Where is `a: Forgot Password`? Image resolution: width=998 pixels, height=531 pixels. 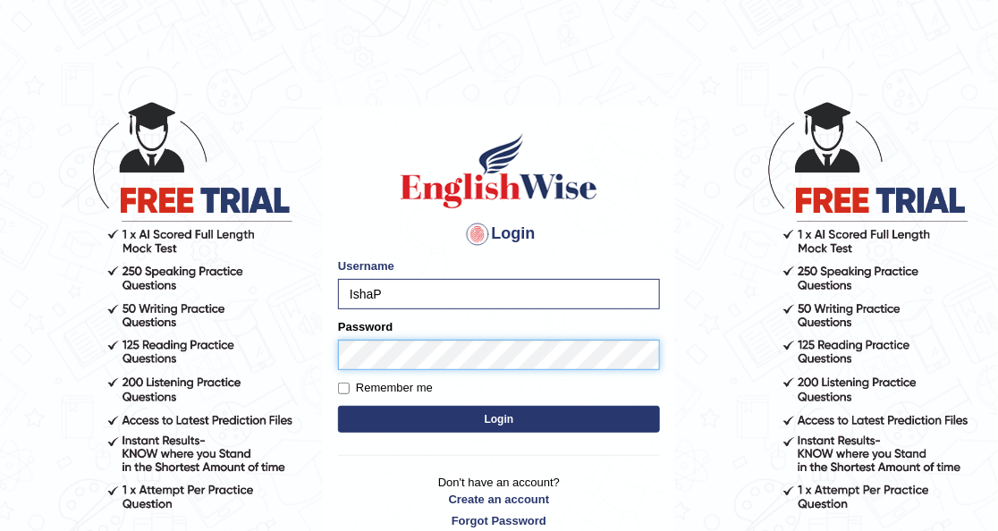 a: Forgot Password is located at coordinates (499, 521).